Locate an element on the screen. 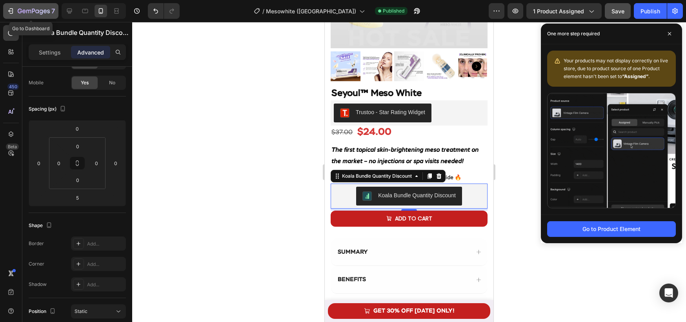 The image size is (686, 322). div: Shape is located at coordinates (41, 225).